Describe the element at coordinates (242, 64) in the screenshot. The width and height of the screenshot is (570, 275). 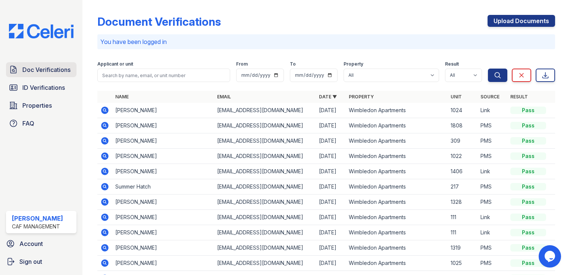
I see `label: From` at that location.